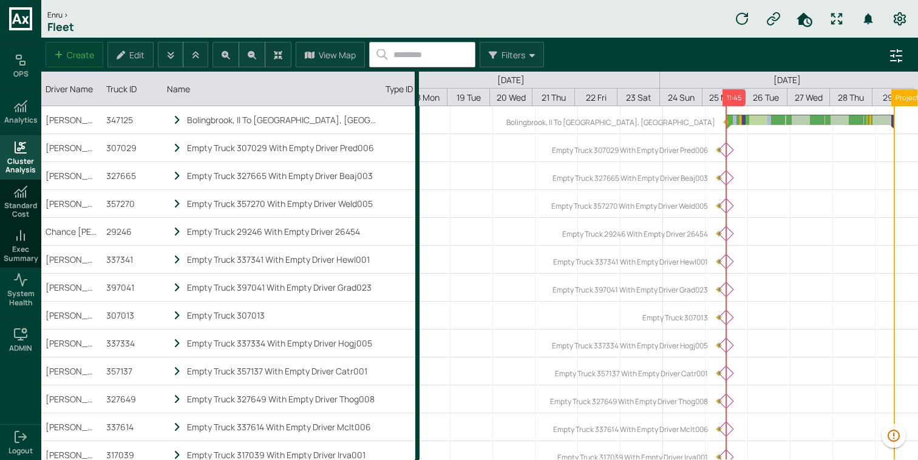 The height and width of the screenshot is (460, 918). What do you see at coordinates (21, 451) in the screenshot?
I see `span: Logout` at bounding box center [21, 451].